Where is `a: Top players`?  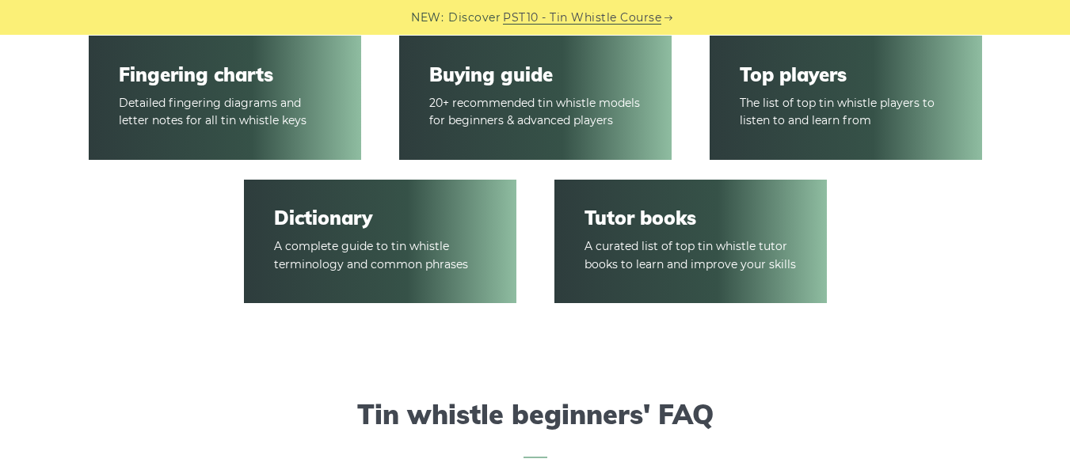
a: Top players is located at coordinates (845, 74).